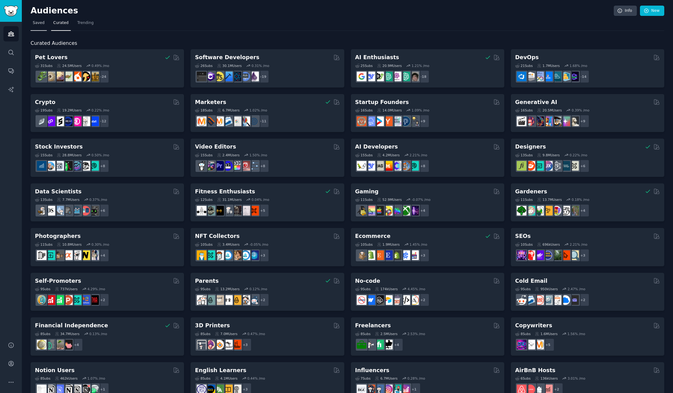 The image size is (673, 393). I want to click on img: Fiverr, so click(379, 345).